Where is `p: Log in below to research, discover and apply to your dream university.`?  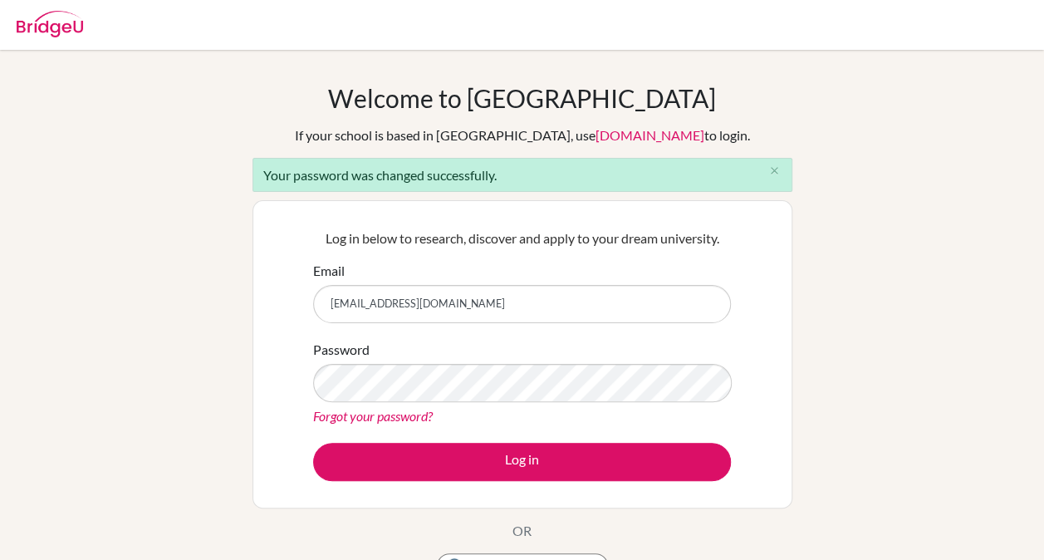 p: Log in below to research, discover and apply to your dream university. is located at coordinates (522, 238).